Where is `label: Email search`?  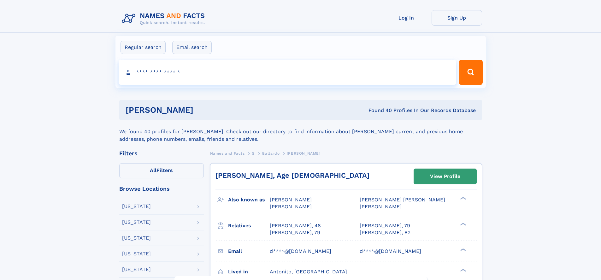
label: Email search is located at coordinates (192, 47).